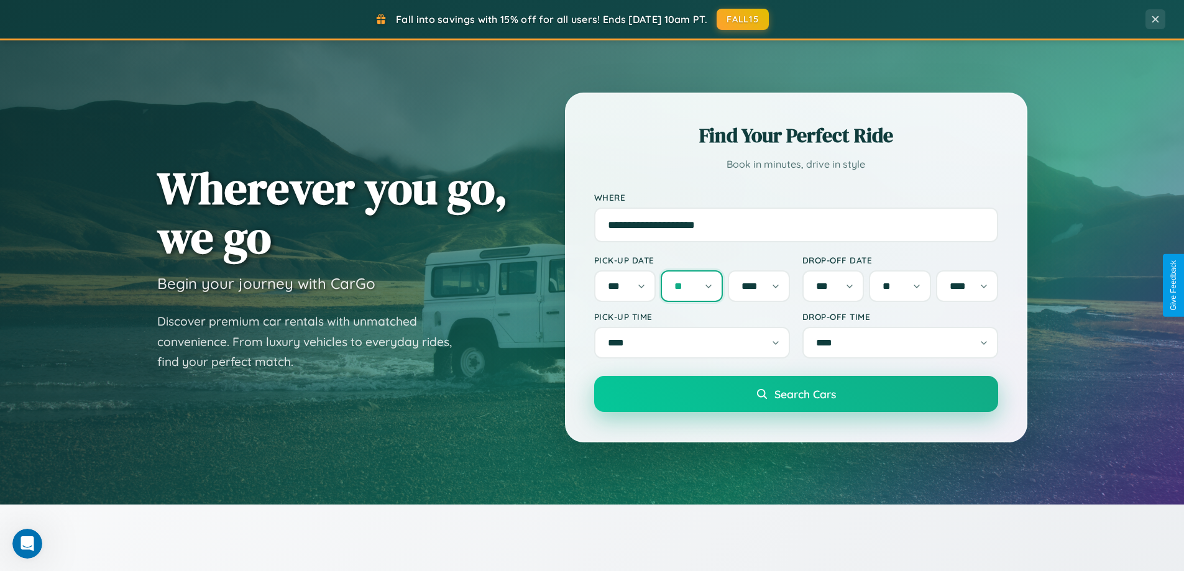 This screenshot has height=571, width=1184. I want to click on h2: Find Your Perfect Ride, so click(796, 136).